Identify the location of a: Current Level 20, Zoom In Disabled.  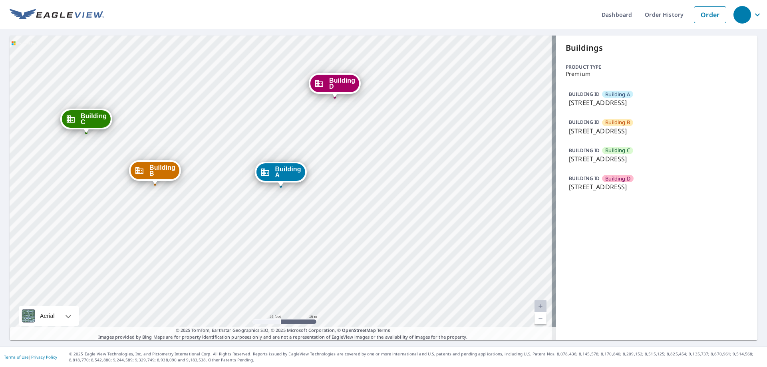
(541, 306).